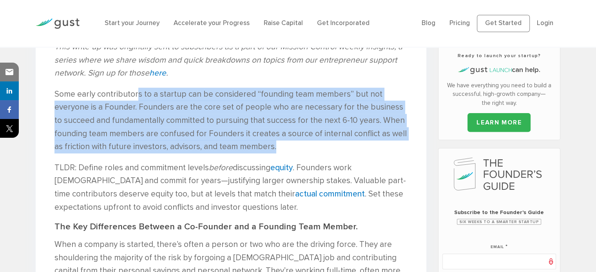 The height and width of the screenshot is (272, 596). Describe the element at coordinates (499, 123) in the screenshot. I see `a: LEARN MORE` at that location.